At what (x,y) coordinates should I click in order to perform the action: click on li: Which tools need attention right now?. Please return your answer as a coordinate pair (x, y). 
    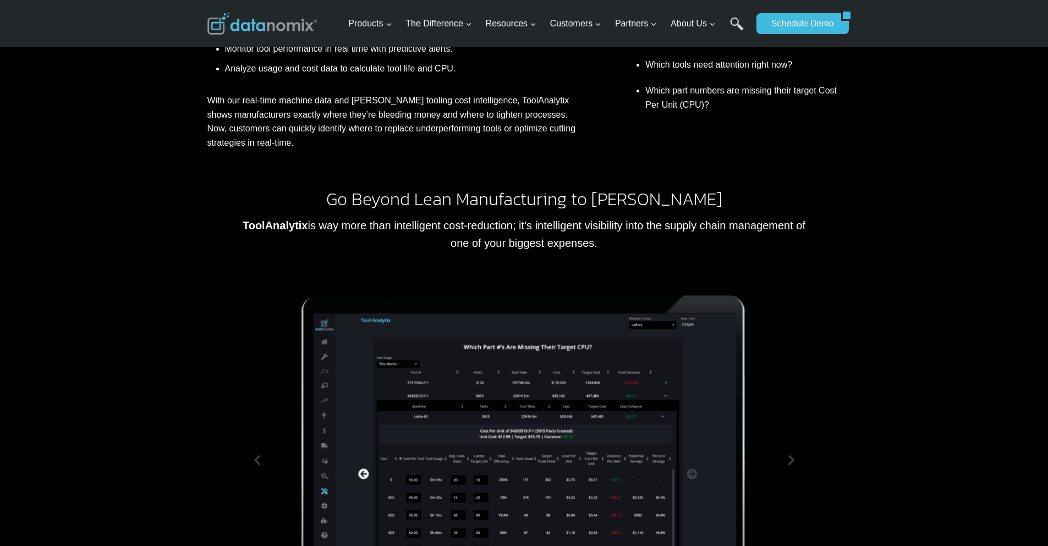
    Looking at the image, I should click on (742, 64).